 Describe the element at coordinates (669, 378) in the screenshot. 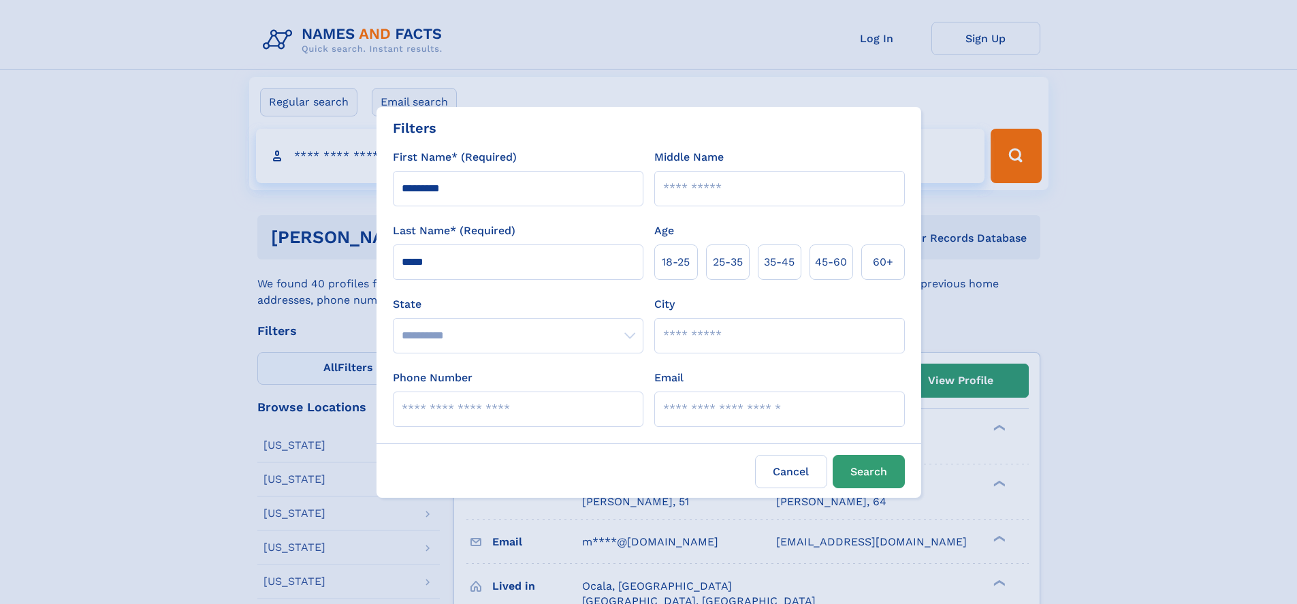

I see `label: Email` at that location.